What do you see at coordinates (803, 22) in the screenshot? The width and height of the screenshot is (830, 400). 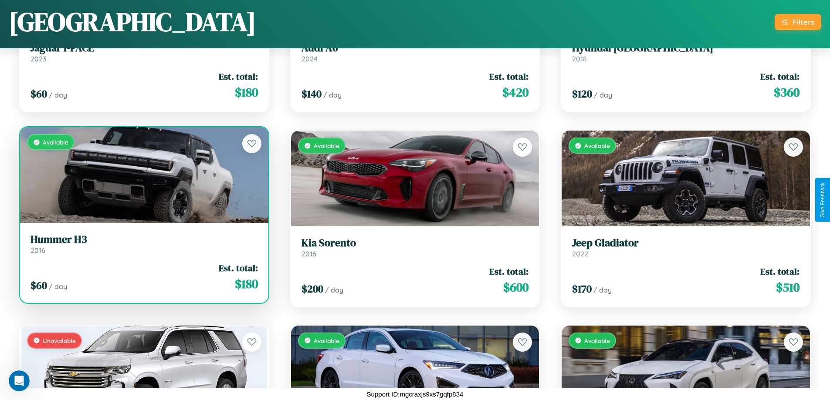 I see `div: Filters` at bounding box center [803, 22].